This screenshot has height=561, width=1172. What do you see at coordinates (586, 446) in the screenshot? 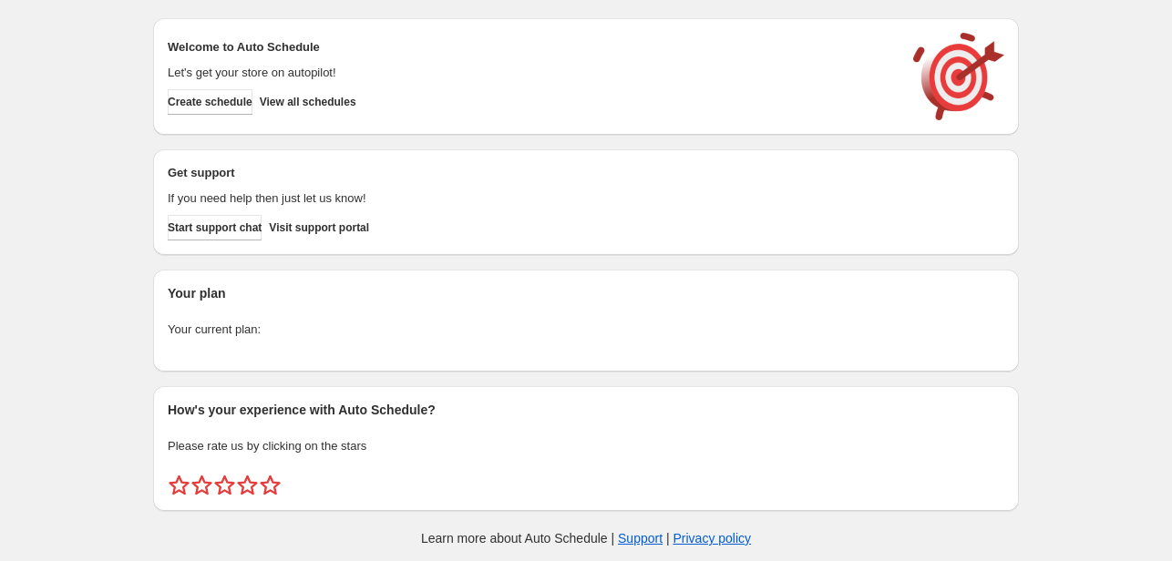
I see `p: Please rate us by clicking on the stars` at bounding box center [586, 446].